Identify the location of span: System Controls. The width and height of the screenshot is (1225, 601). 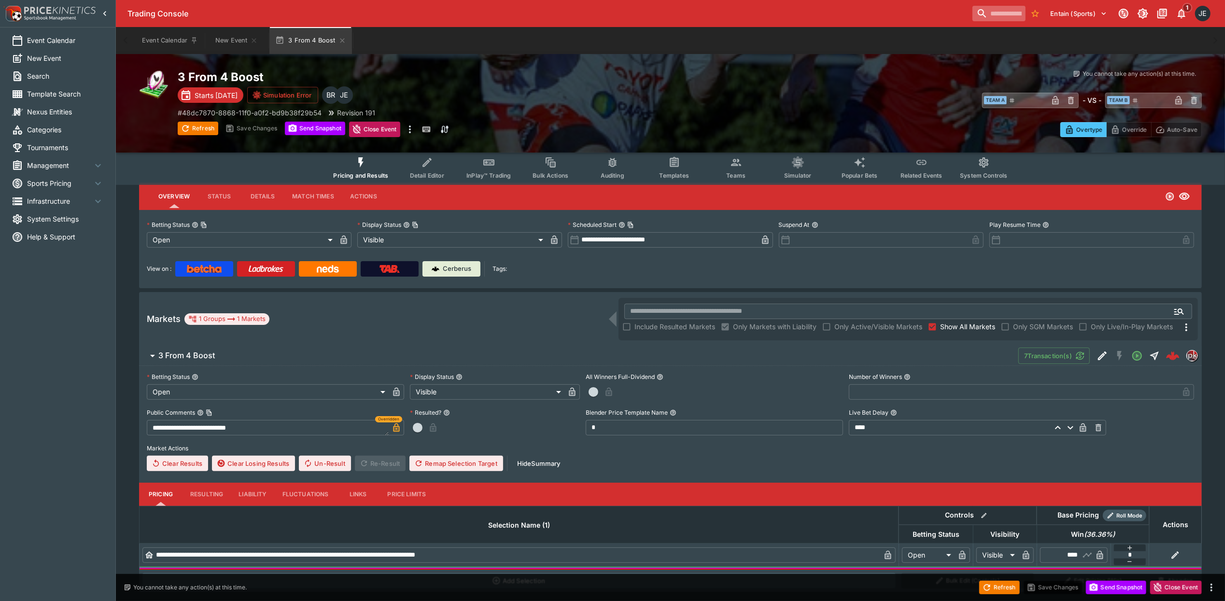
(984, 175).